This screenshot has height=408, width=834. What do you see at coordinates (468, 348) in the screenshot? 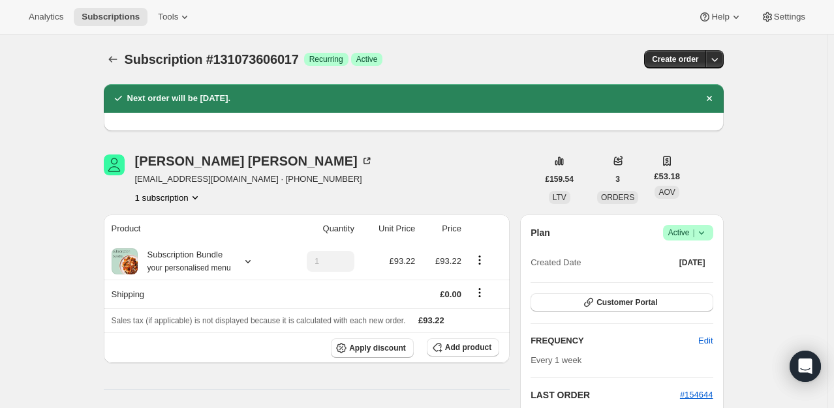
I see `span: Add product` at bounding box center [468, 348].